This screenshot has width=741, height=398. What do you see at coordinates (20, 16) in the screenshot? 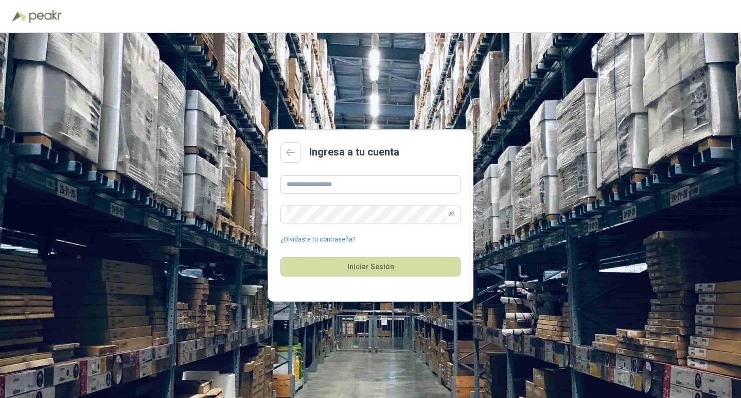
I see `img: Logo` at bounding box center [20, 16].